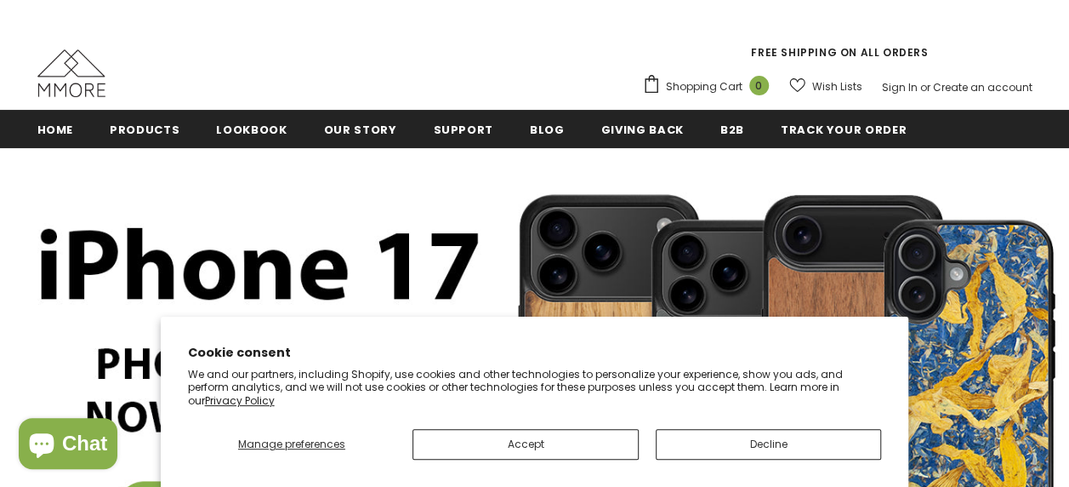  What do you see at coordinates (983, 87) in the screenshot?
I see `a: Create an account` at bounding box center [983, 87].